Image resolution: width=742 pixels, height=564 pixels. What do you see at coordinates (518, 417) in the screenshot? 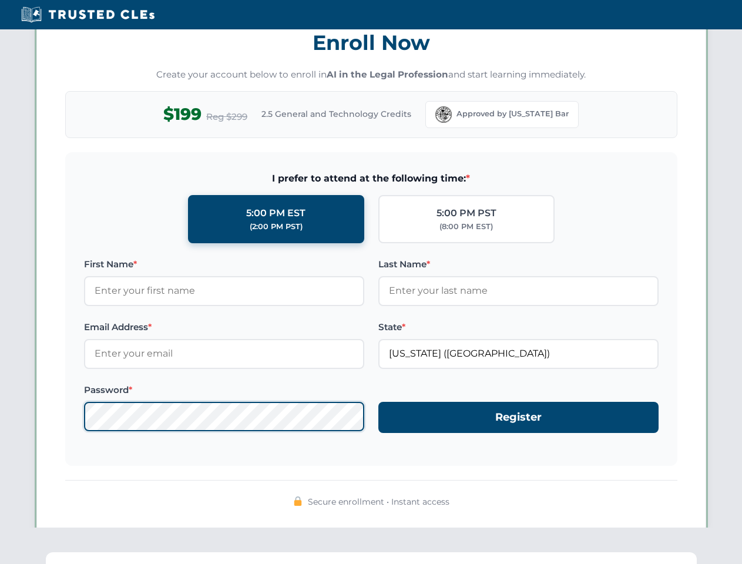
I see `button: Register` at bounding box center [518, 417].